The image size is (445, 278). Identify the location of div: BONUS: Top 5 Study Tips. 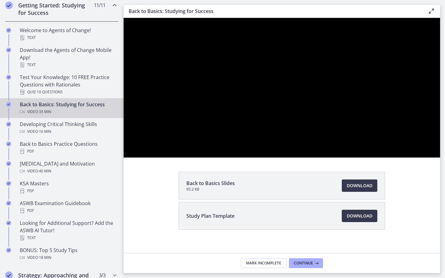
(68, 254).